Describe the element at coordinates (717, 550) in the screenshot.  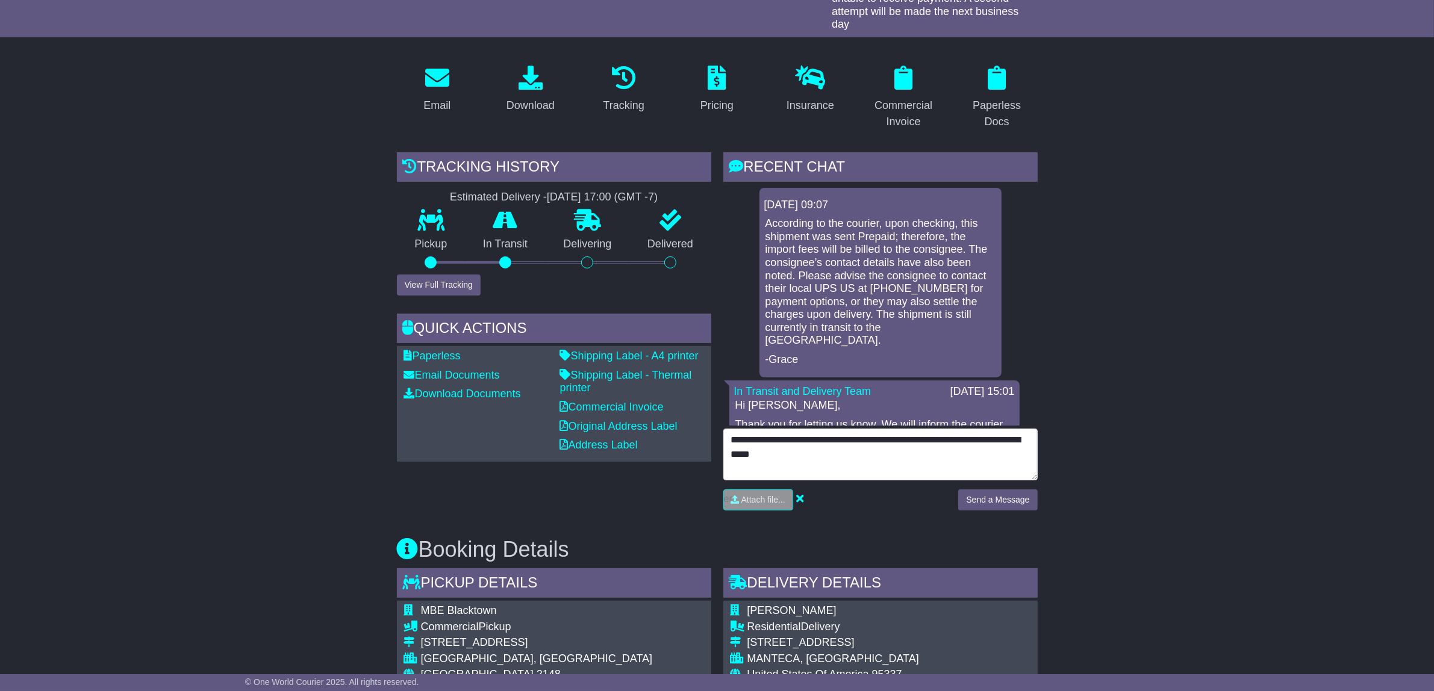
I see `h3: Booking Details` at that location.